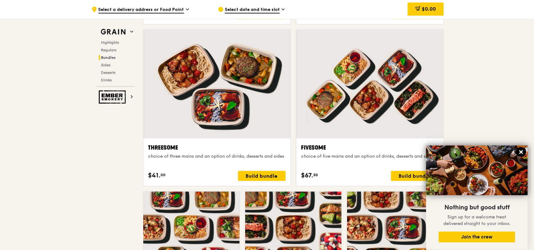  What do you see at coordinates (315, 175) in the screenshot?
I see `span: 50` at bounding box center [315, 175].